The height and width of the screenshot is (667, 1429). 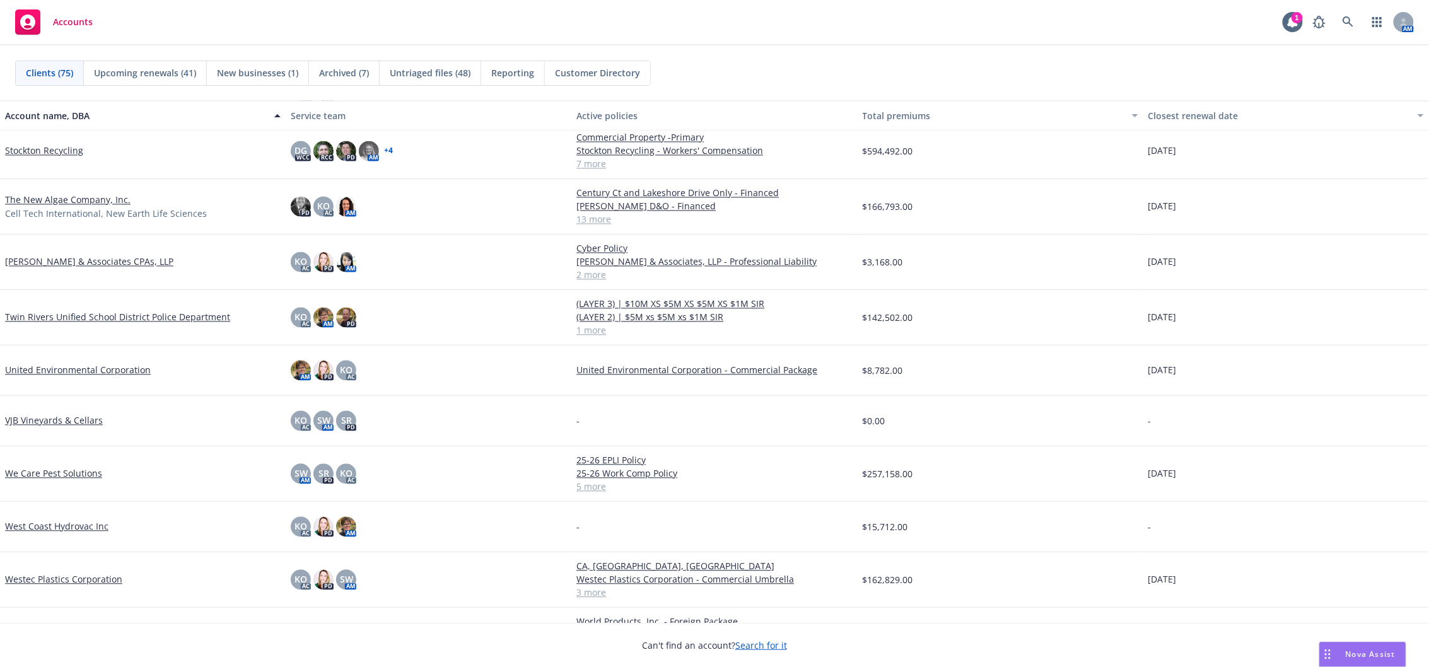 I want to click on span: Upcoming renewals (41), so click(x=145, y=73).